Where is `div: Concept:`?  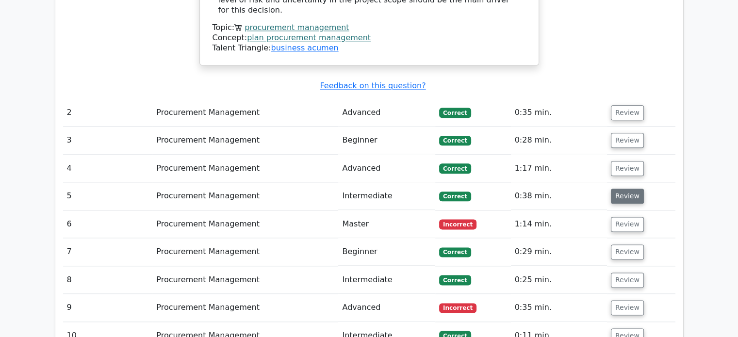
div: Concept: is located at coordinates (369, 38).